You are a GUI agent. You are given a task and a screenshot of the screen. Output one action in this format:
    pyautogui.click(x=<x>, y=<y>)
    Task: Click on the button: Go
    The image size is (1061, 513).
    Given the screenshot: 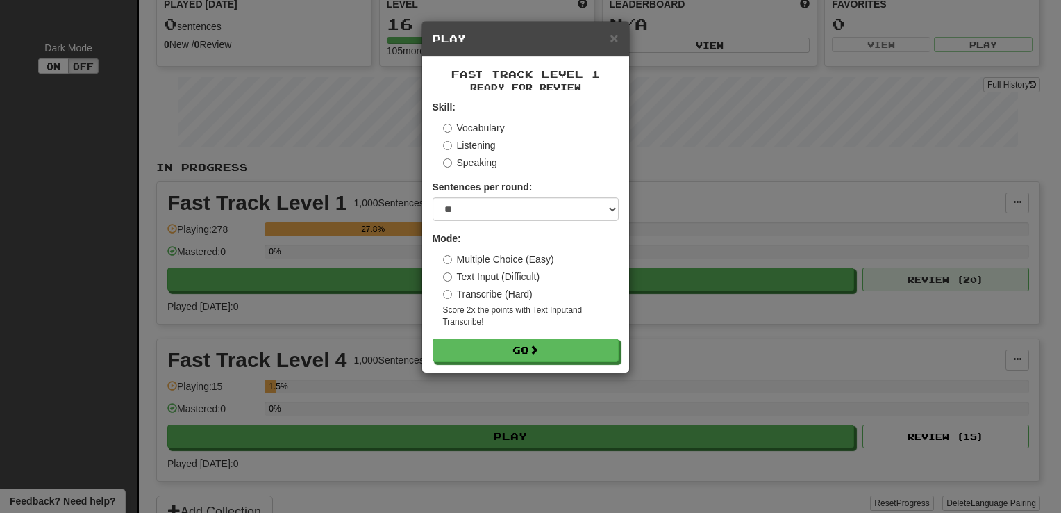 What is the action you would take?
    pyautogui.click(x=526, y=350)
    